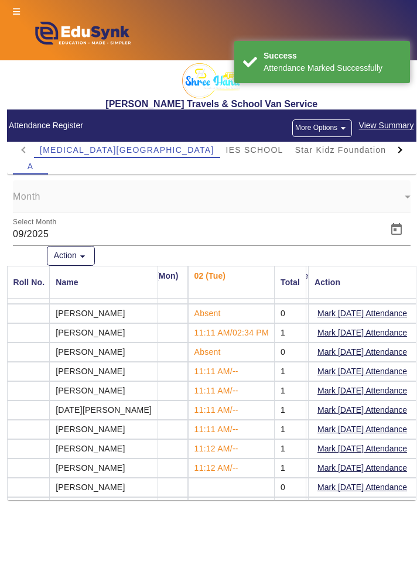 The image size is (417, 575). Describe the element at coordinates (290, 282) in the screenshot. I see `mat-header-cell: Total` at that location.